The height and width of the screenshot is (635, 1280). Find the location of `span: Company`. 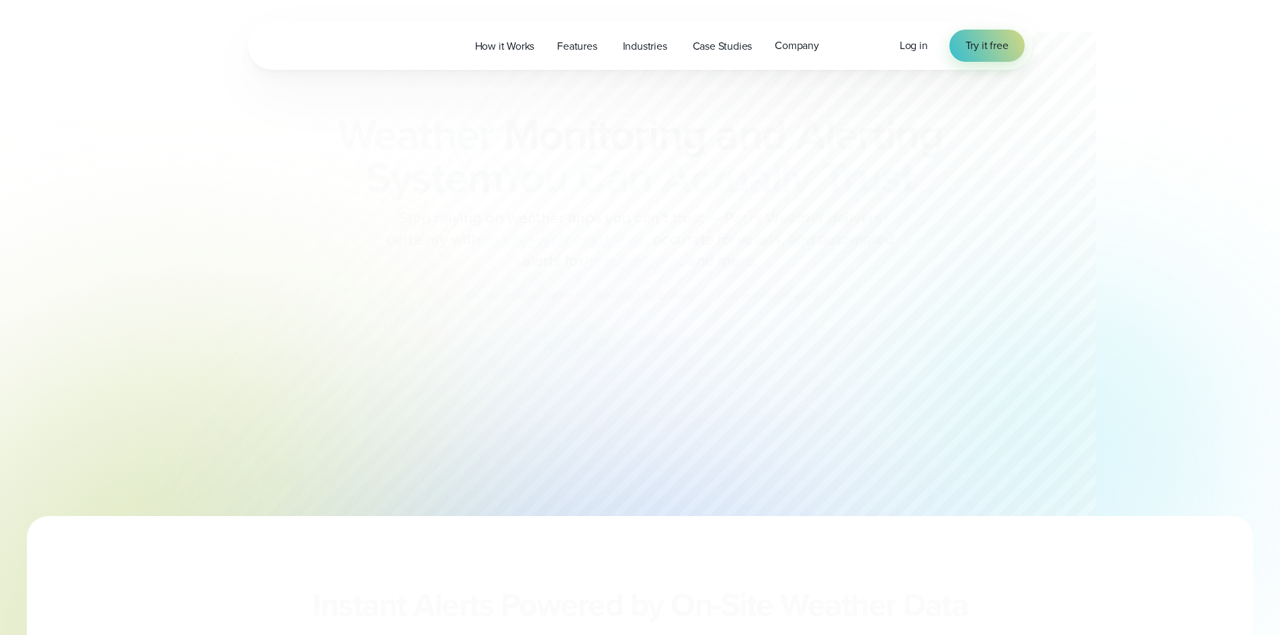

span: Company is located at coordinates (797, 46).